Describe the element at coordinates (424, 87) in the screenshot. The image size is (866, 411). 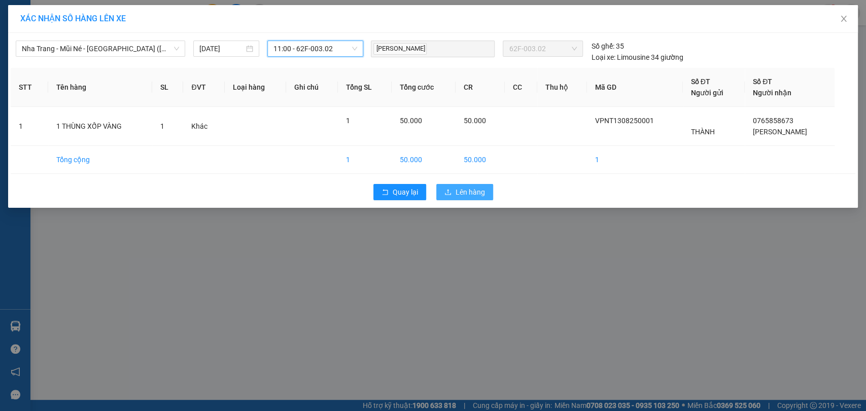
I see `th: Tổng cước` at that location.